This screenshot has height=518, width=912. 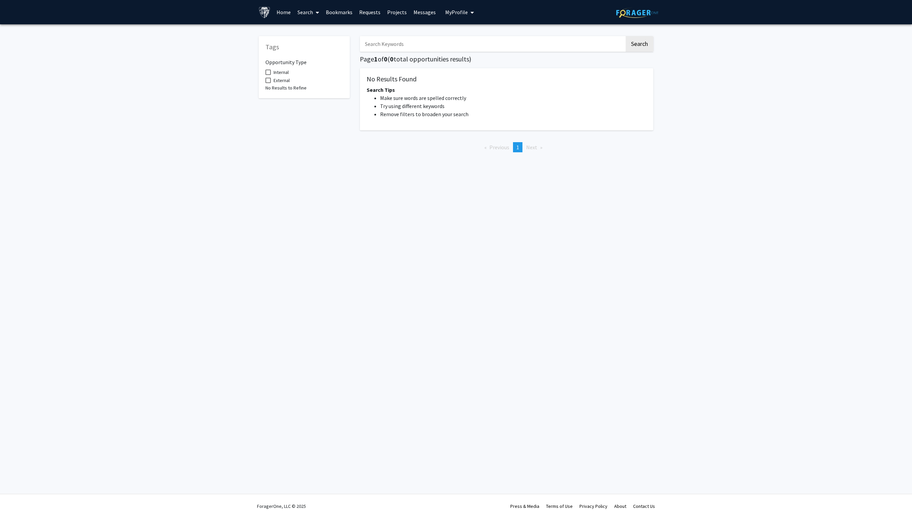 What do you see at coordinates (284, 12) in the screenshot?
I see `a: Home` at bounding box center [284, 12].